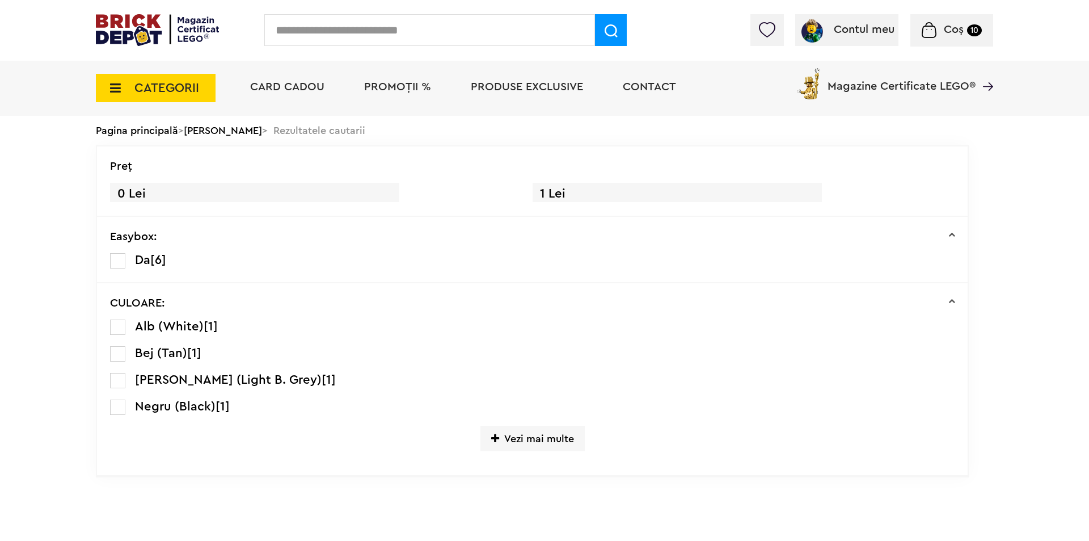 The width and height of the screenshot is (1089, 541). I want to click on p: Preţ, so click(121, 166).